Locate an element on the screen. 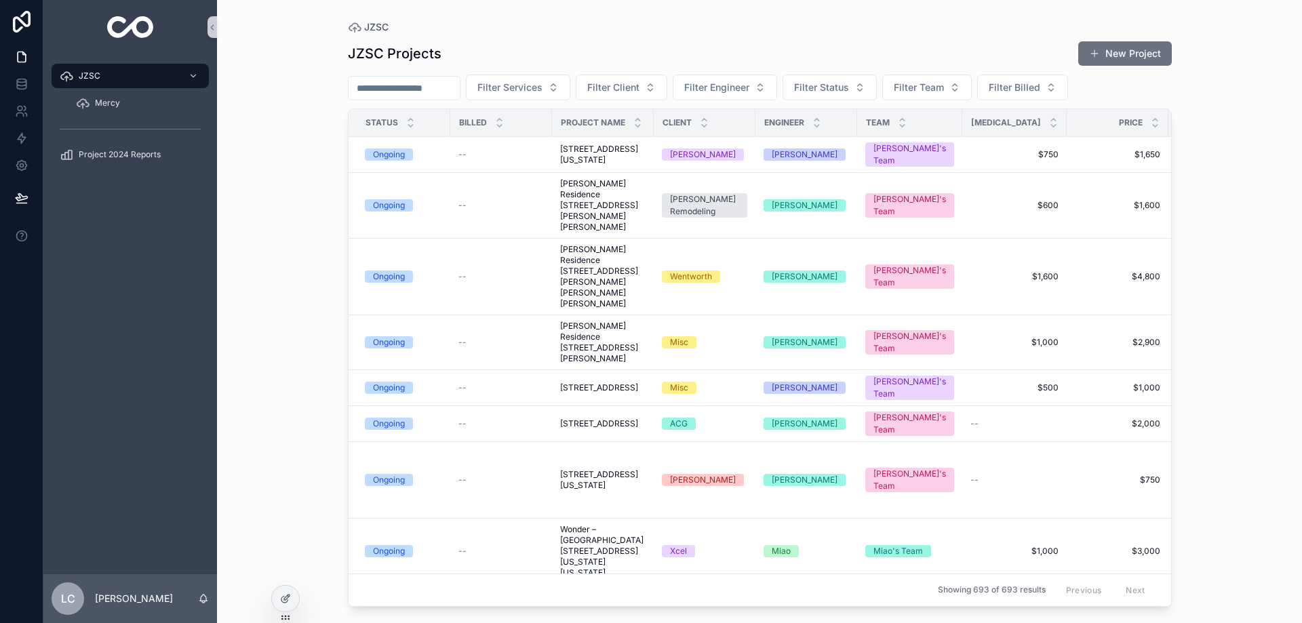 This screenshot has height=623, width=1302. a: Miao's Team is located at coordinates (909, 551).